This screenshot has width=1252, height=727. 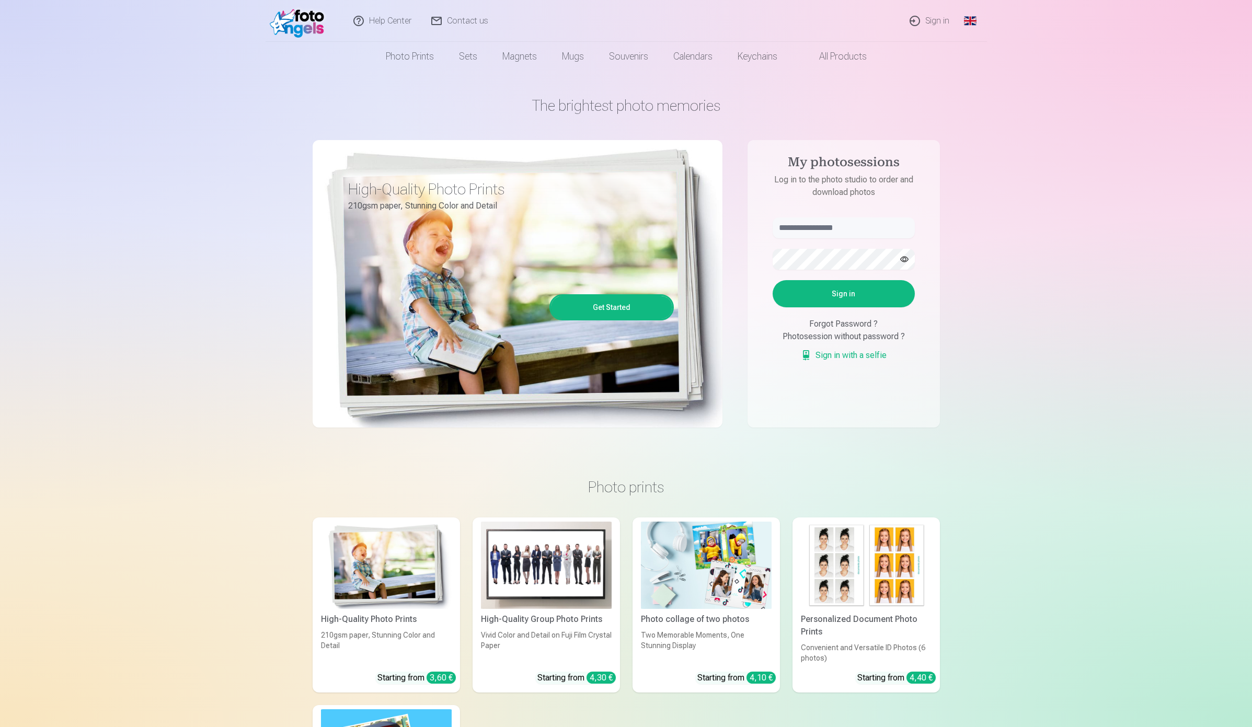 What do you see at coordinates (626, 487) in the screenshot?
I see `h3: Photo prints` at bounding box center [626, 487].